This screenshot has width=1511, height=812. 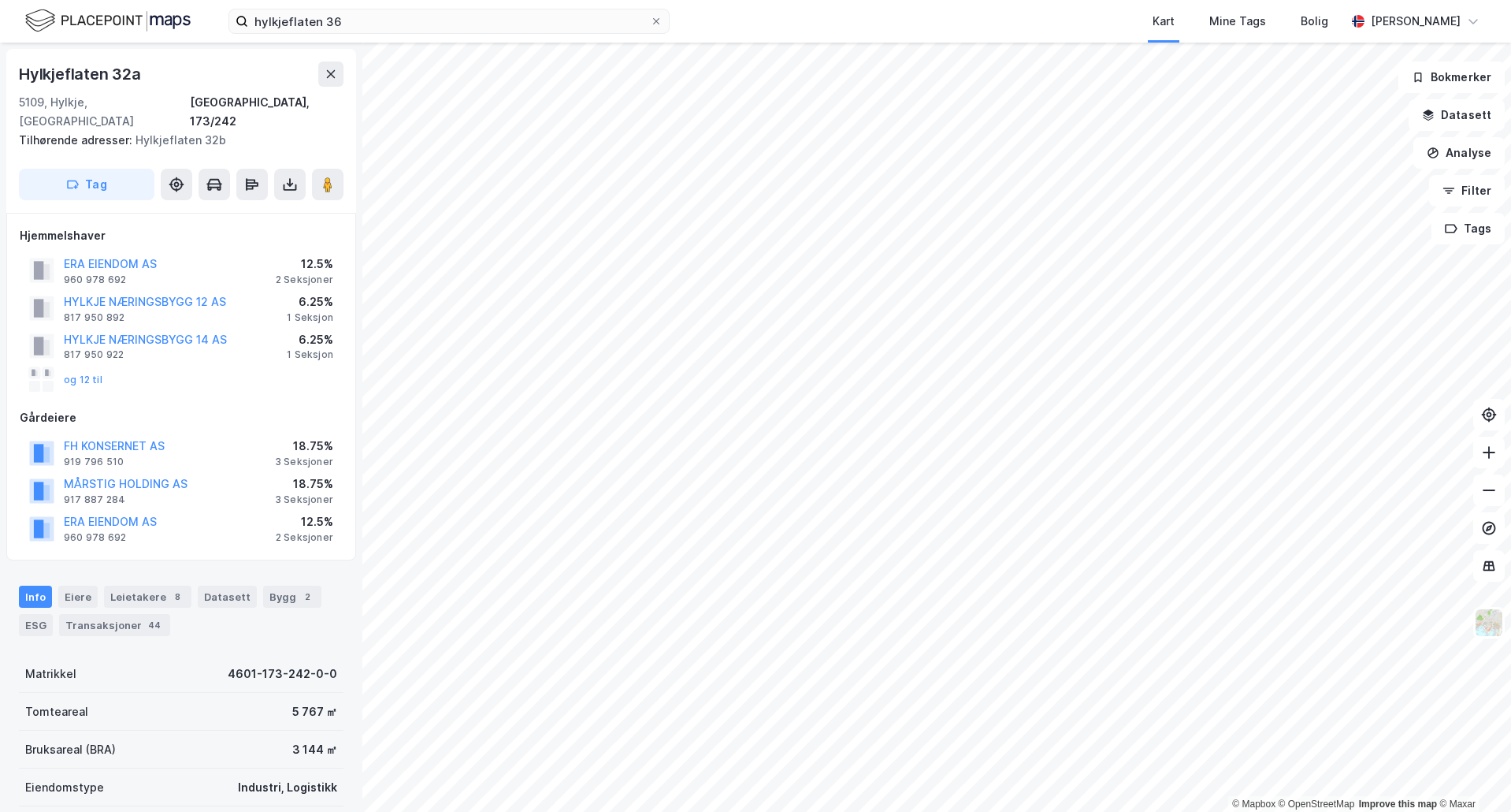 I want to click on div: 817 950 922, so click(x=94, y=355).